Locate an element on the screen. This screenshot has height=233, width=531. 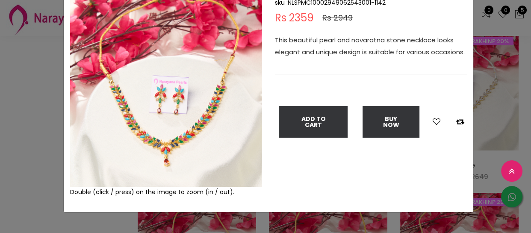
button: Add To Cart is located at coordinates (313, 122).